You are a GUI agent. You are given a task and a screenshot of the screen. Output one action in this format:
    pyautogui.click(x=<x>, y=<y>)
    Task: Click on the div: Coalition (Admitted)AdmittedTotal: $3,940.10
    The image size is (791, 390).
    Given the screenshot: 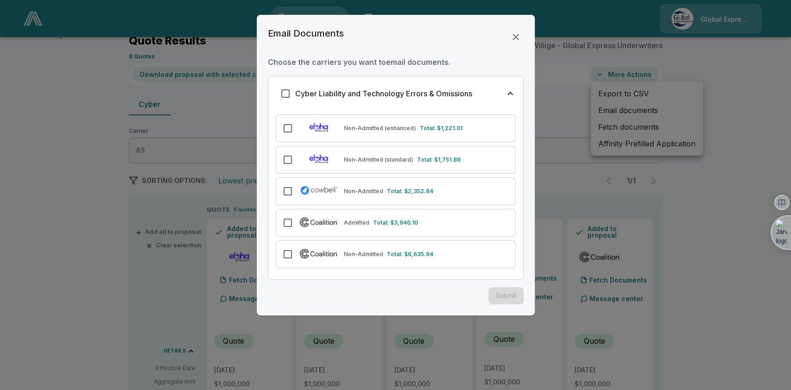 What is the action you would take?
    pyautogui.click(x=396, y=223)
    